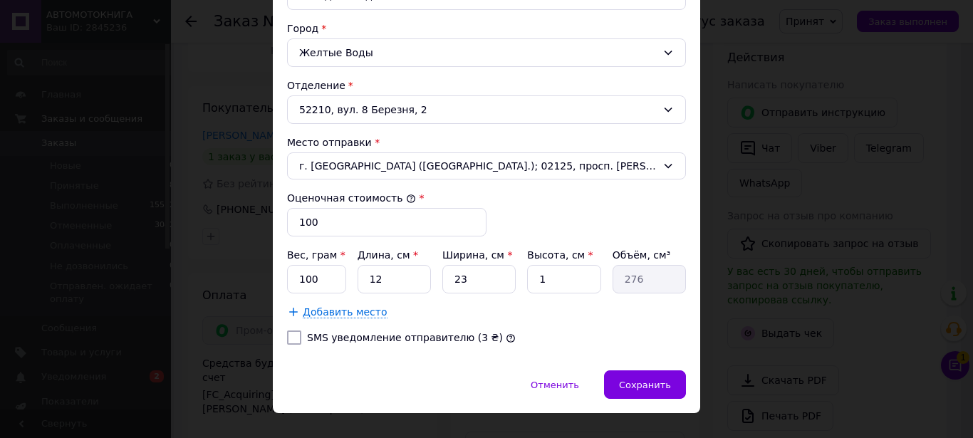  I want to click on label: Ширина, см, so click(477, 255).